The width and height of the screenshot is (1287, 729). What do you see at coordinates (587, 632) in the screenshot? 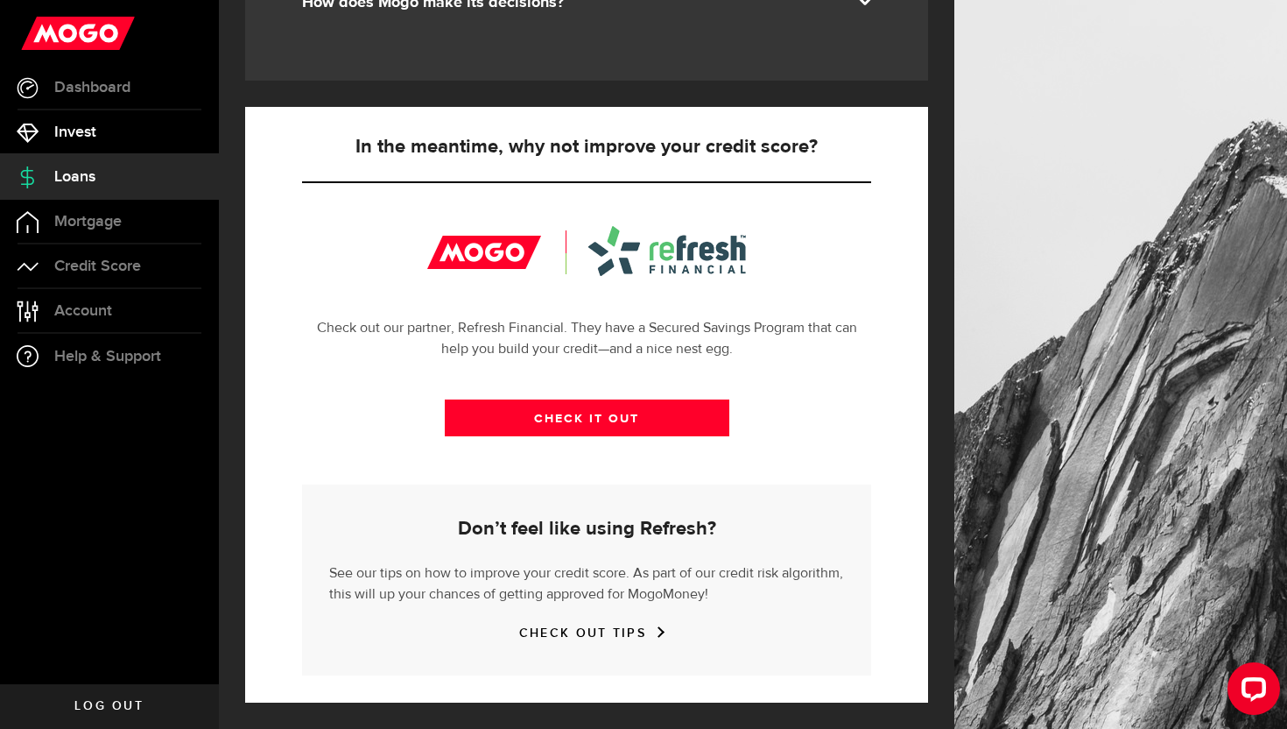
I see `a: CHECK OUT TIPS` at bounding box center [587, 632].